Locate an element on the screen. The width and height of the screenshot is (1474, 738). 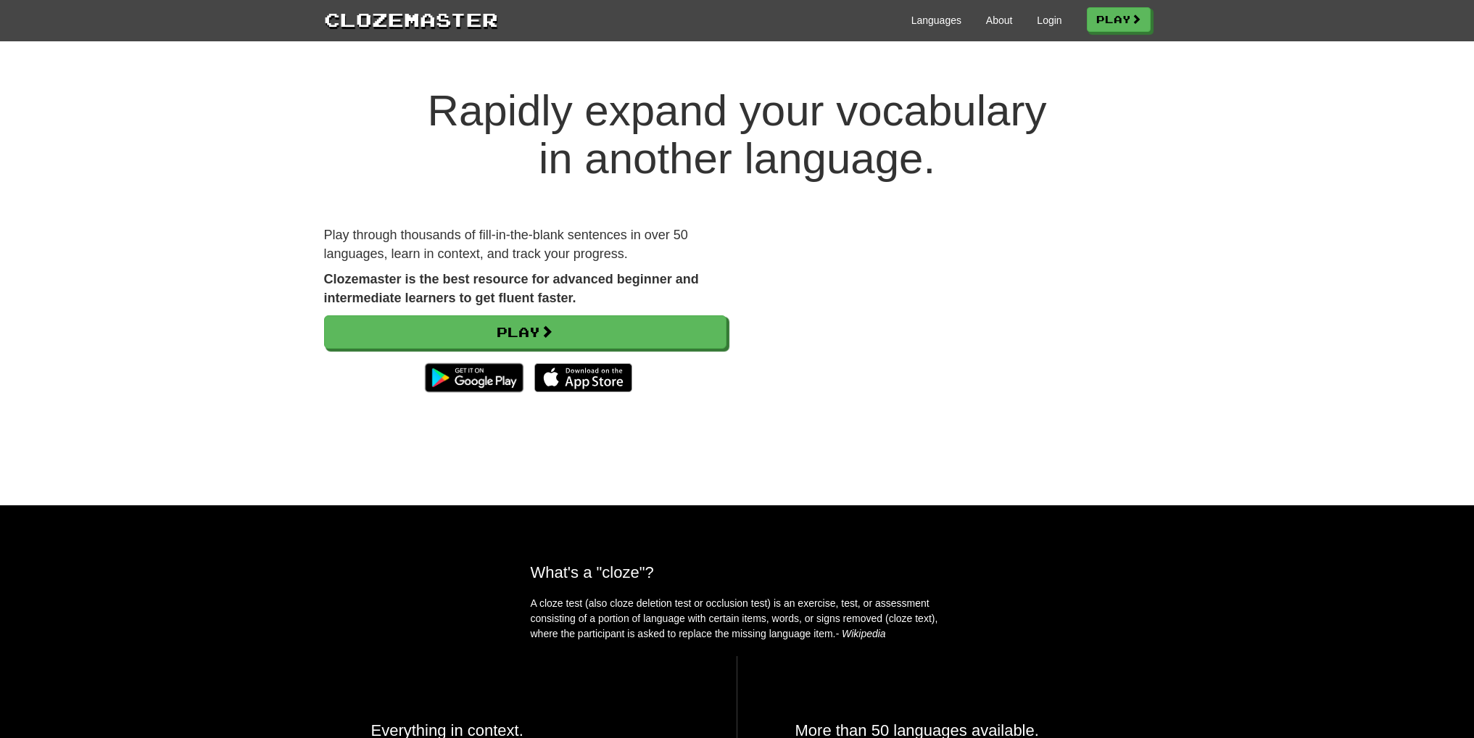
a: Login is located at coordinates (1049, 20).